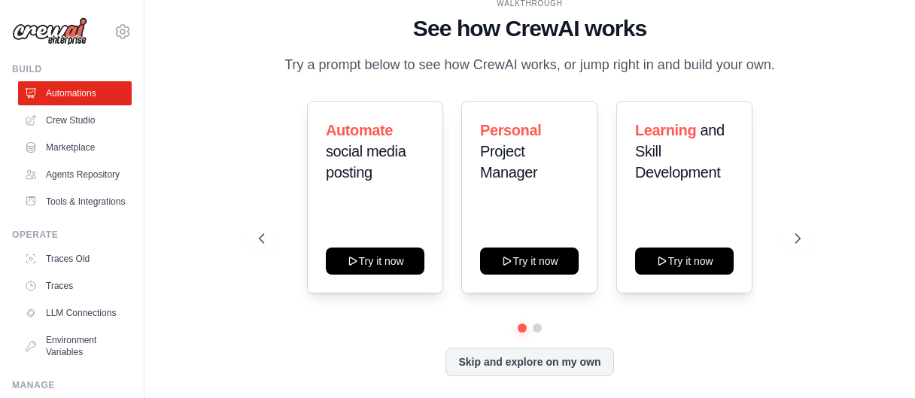 Image resolution: width=915 pixels, height=398 pixels. What do you see at coordinates (366, 162) in the screenshot?
I see `span: social media posting` at bounding box center [366, 162].